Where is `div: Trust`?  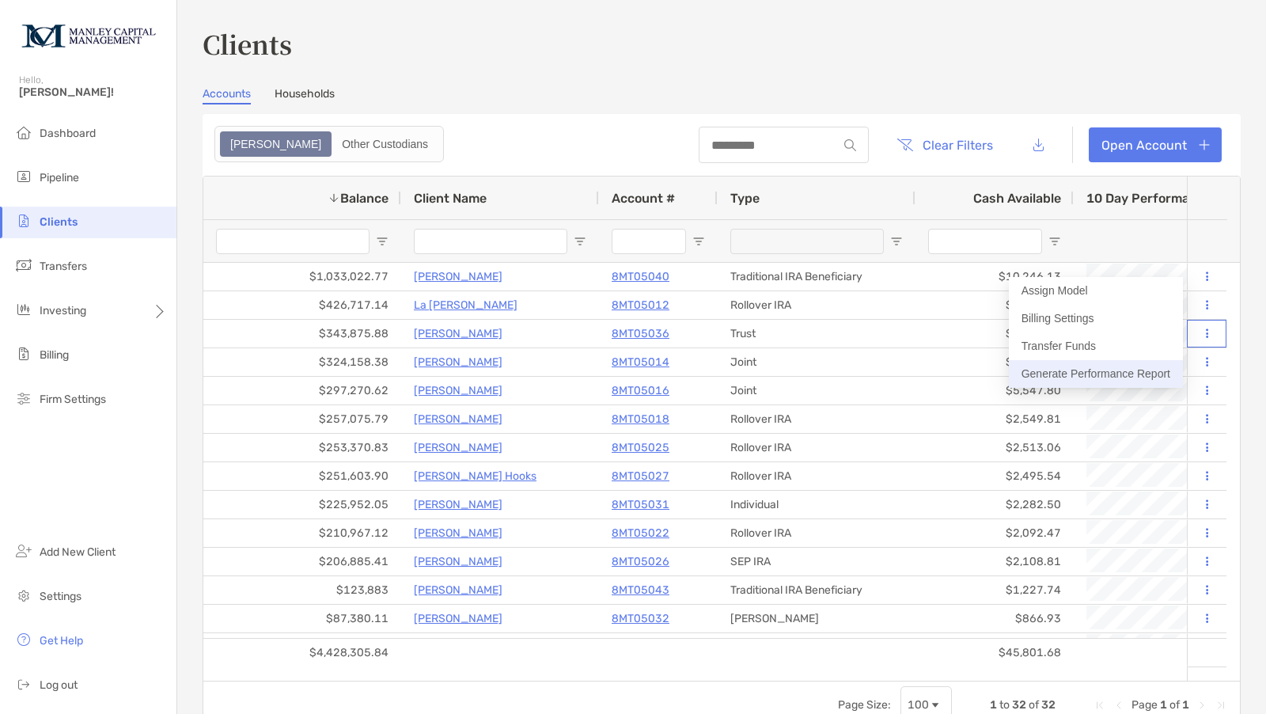 div: Trust is located at coordinates (816, 333).